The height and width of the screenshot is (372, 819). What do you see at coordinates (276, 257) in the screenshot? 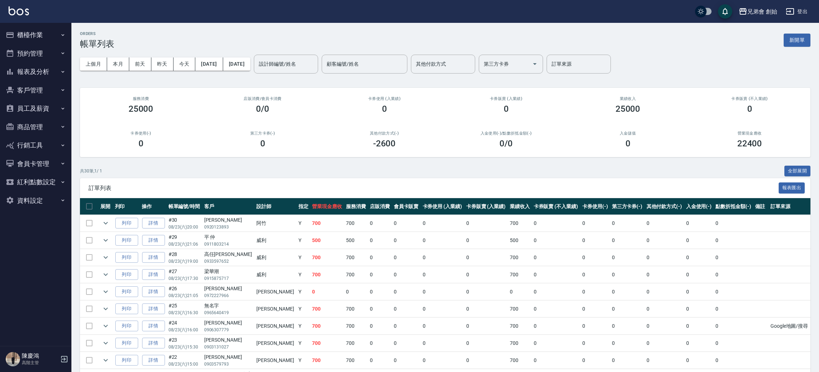
I see `td: 威利` at bounding box center [276, 257].